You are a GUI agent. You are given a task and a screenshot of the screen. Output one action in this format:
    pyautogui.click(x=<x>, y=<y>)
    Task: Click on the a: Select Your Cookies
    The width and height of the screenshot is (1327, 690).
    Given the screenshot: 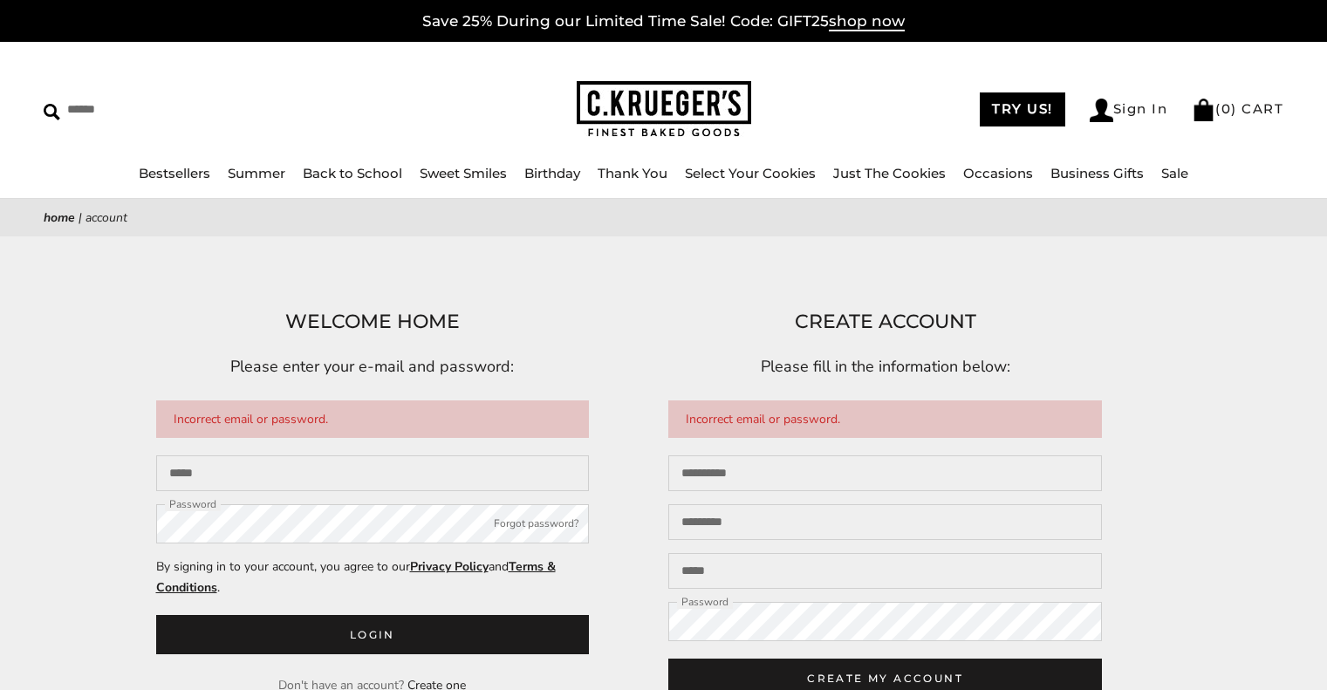 What is the action you would take?
    pyautogui.click(x=751, y=173)
    